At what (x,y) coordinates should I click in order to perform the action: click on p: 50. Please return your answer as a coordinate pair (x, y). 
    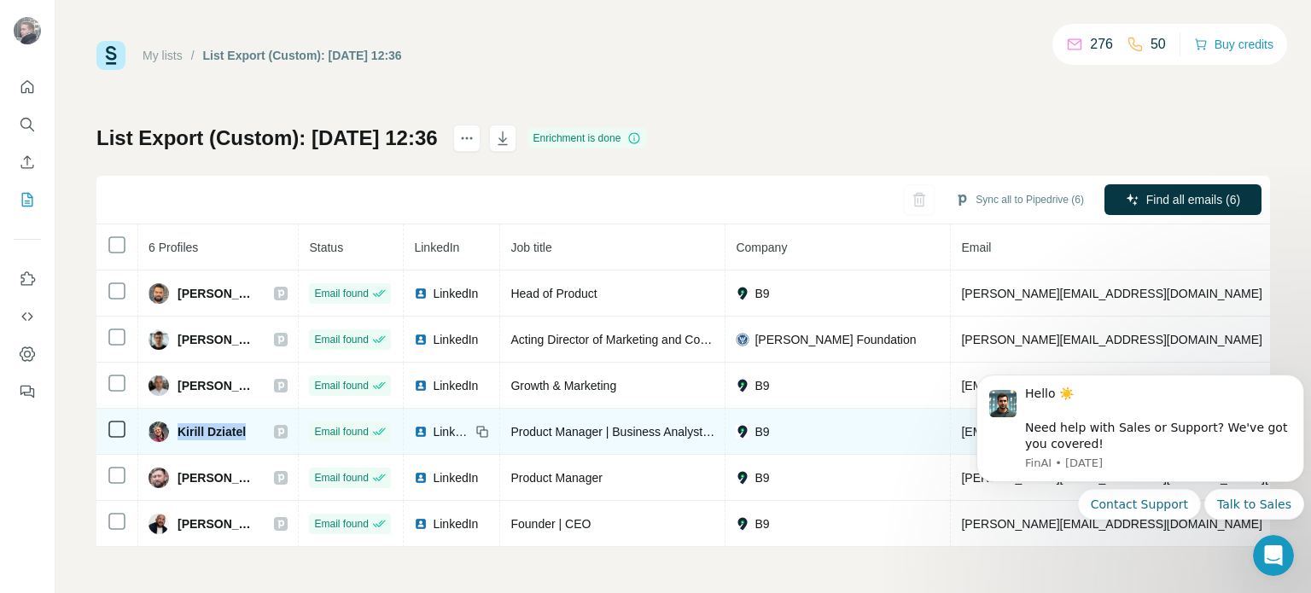
    Looking at the image, I should click on (1158, 44).